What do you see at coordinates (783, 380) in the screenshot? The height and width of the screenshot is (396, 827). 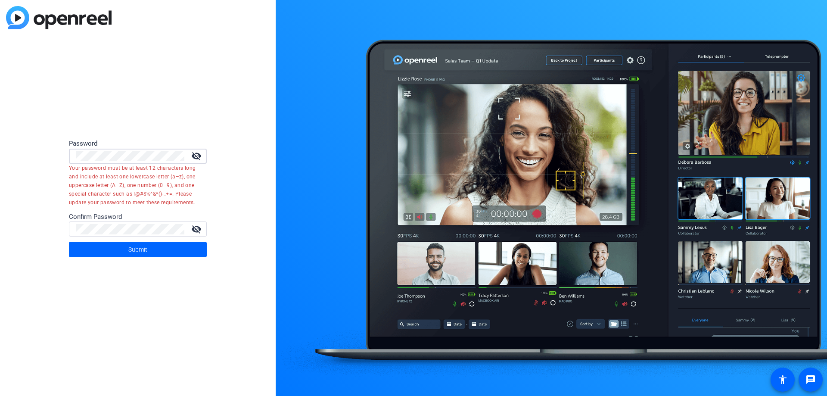 I see `mat-icon: accessibility` at bounding box center [783, 380].